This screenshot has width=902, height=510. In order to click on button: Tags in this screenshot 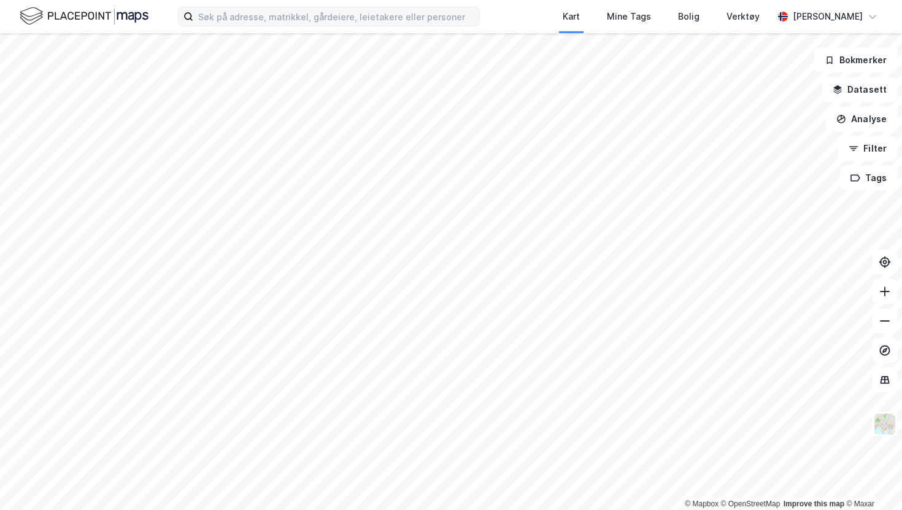, I will do `click(868, 178)`.